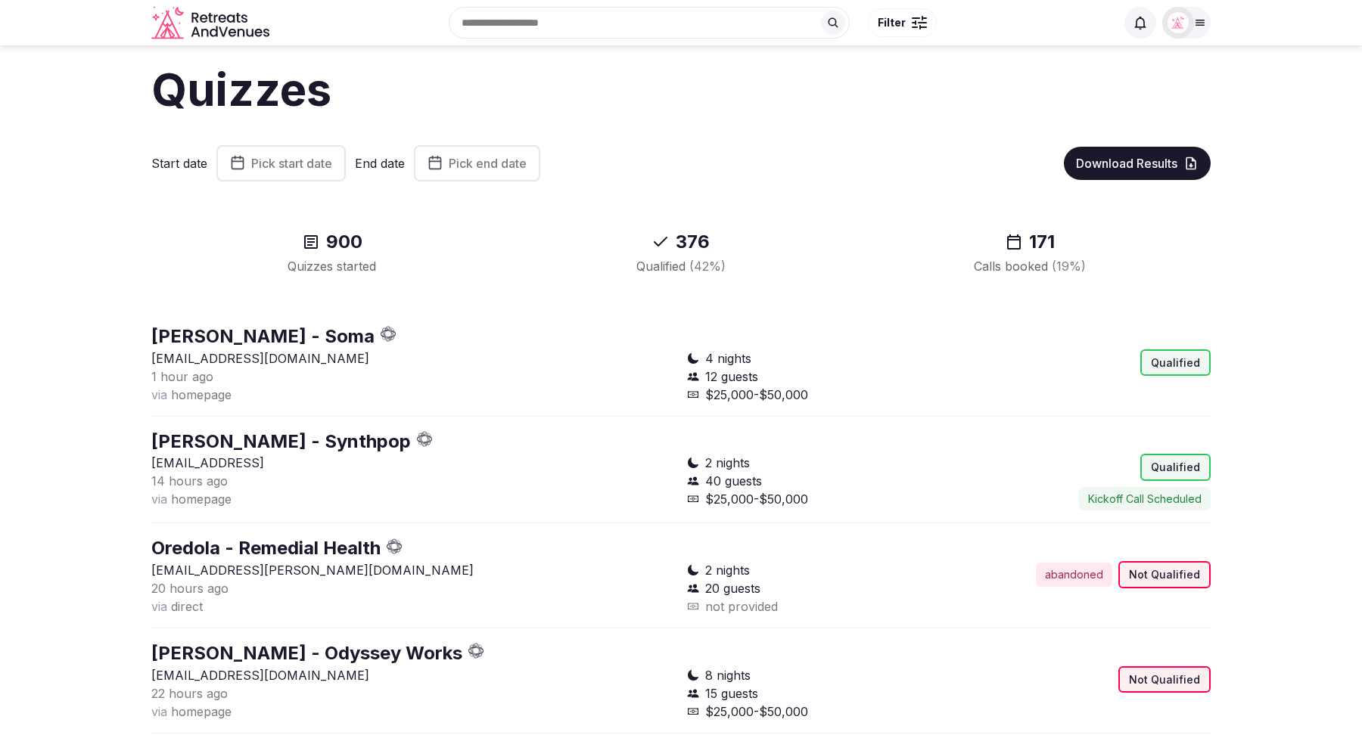 The image size is (1362, 735). I want to click on span: 20 hours ago, so click(190, 589).